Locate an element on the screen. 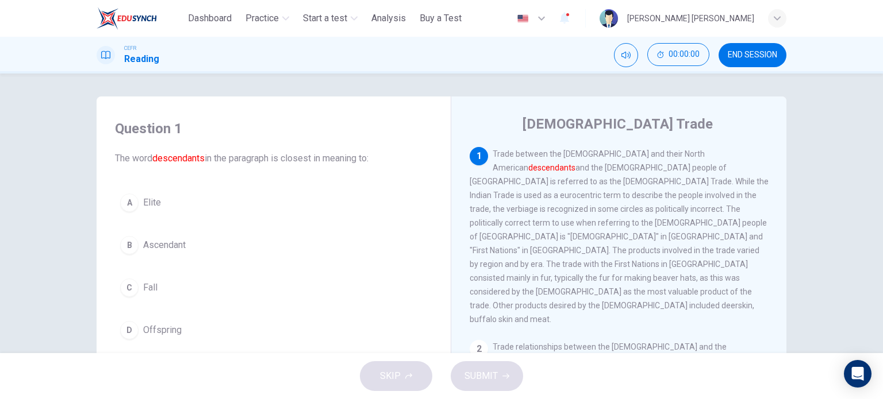 This screenshot has height=399, width=883. img: Profile picture is located at coordinates (609, 18).